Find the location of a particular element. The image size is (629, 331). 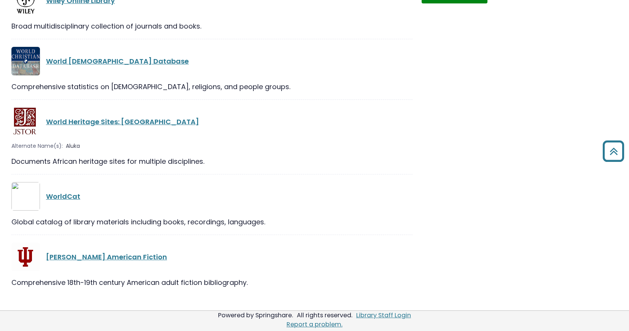

a: Report a problem. is located at coordinates (315, 324).